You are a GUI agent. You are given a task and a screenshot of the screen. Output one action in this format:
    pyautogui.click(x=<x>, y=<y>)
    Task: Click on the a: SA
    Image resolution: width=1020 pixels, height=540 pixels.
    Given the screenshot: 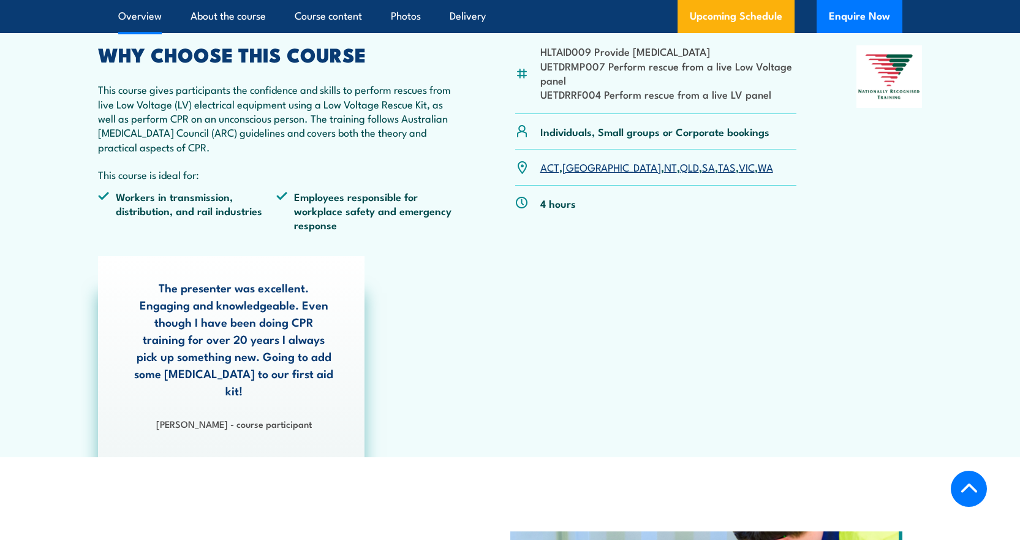 What is the action you would take?
    pyautogui.click(x=708, y=167)
    